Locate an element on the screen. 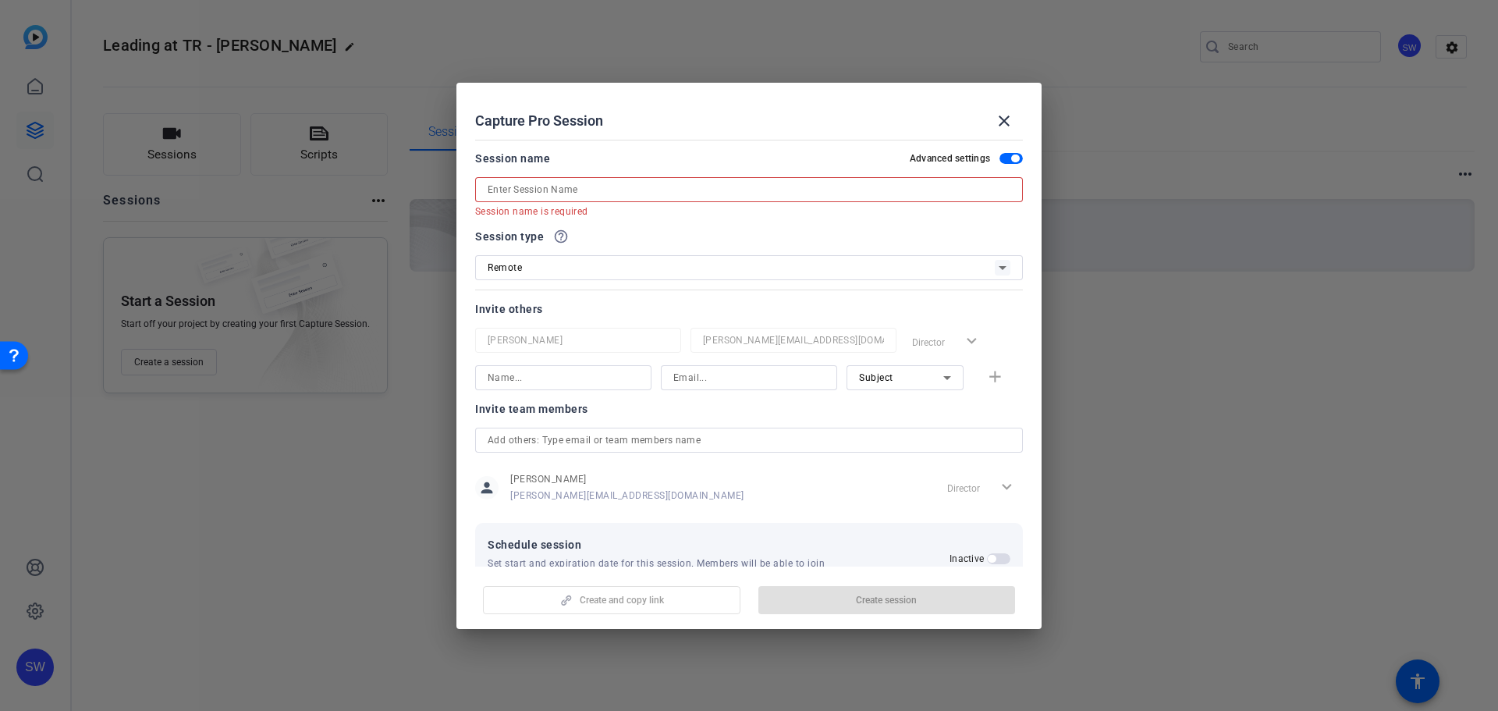  mat-icon: person is located at coordinates (487, 488).